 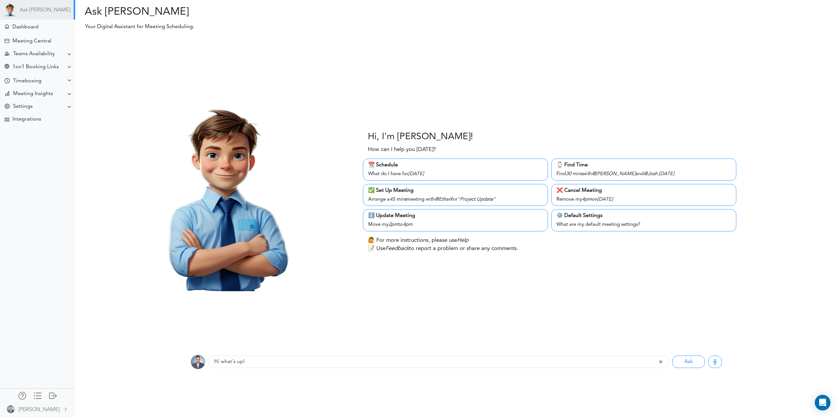 What do you see at coordinates (463, 240) in the screenshot?
I see `i: Help` at bounding box center [463, 240].